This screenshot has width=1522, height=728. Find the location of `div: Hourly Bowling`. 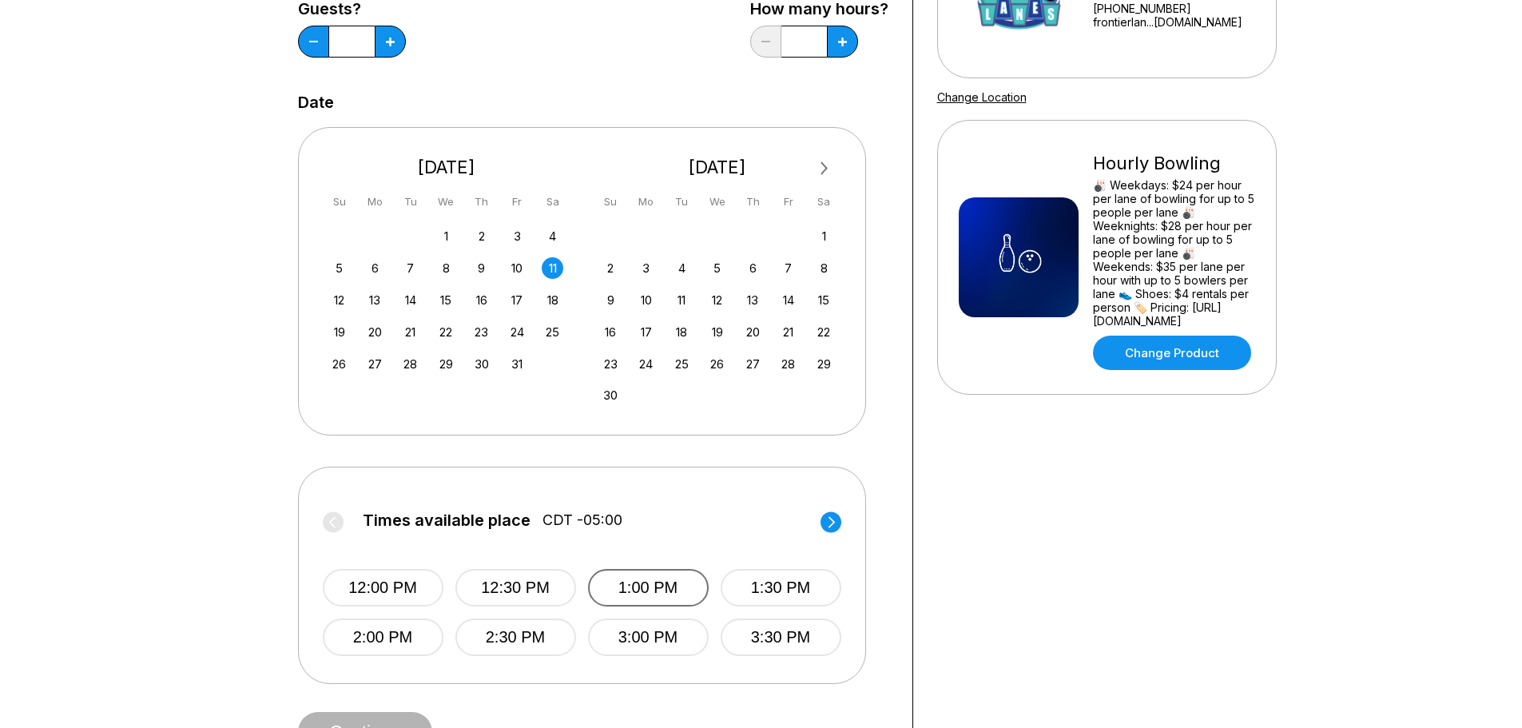

div: Hourly Bowling is located at coordinates (1174, 163).